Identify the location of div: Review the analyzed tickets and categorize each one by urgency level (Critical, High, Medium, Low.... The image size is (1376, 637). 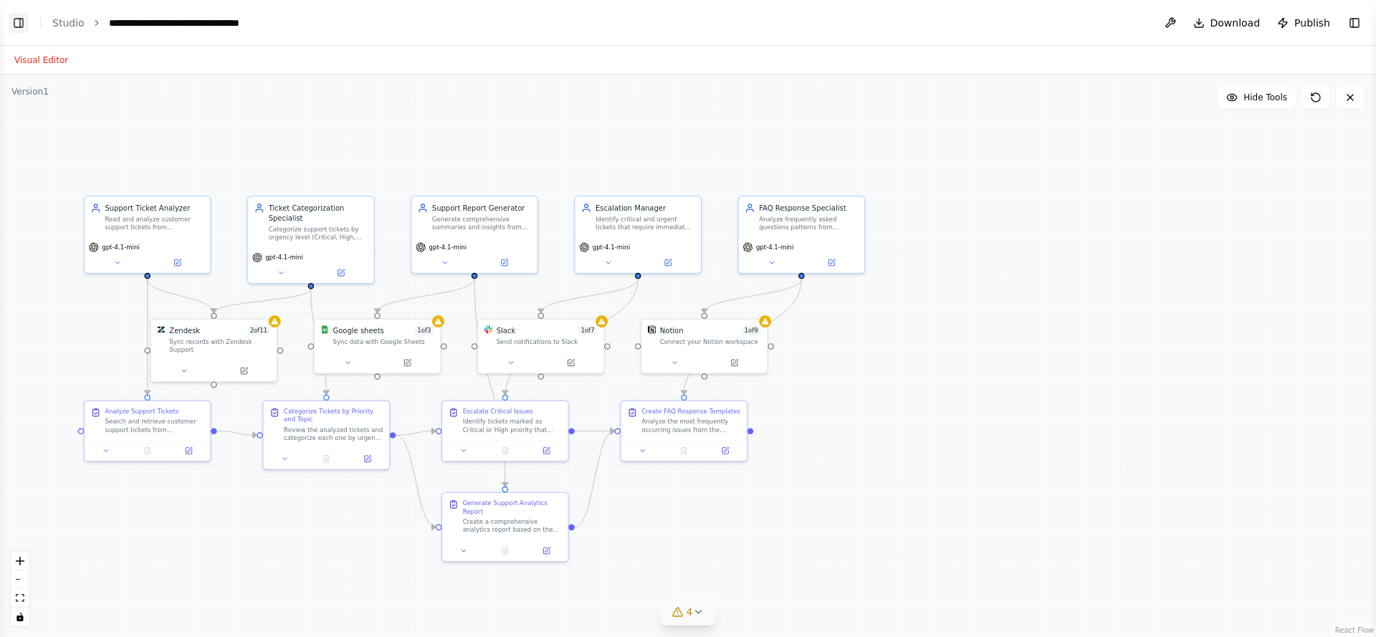
(333, 434).